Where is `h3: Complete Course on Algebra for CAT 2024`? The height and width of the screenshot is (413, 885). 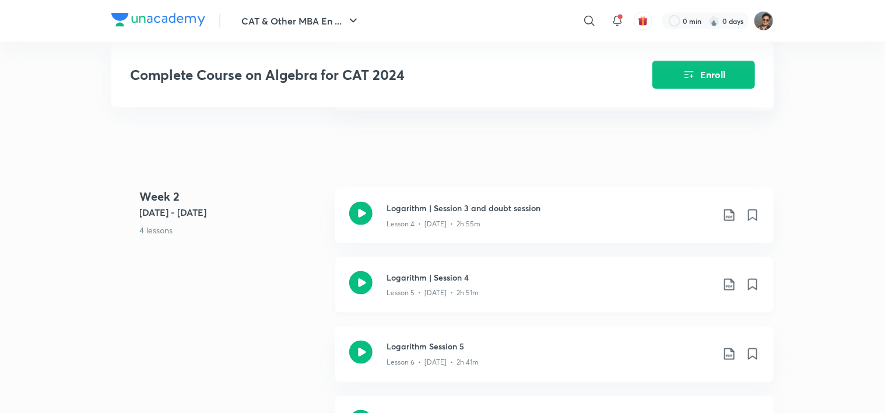 h3: Complete Course on Algebra for CAT 2024 is located at coordinates (358, 75).